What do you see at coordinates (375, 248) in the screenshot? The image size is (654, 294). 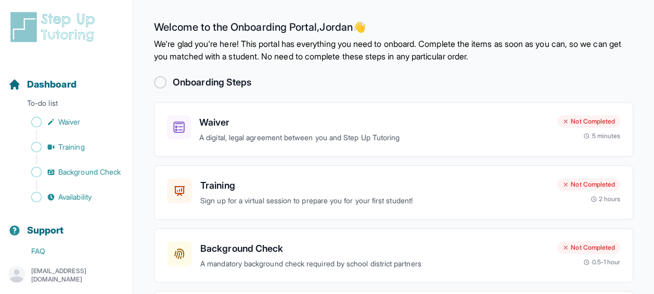 I see `h3: Background Check` at bounding box center [375, 248].